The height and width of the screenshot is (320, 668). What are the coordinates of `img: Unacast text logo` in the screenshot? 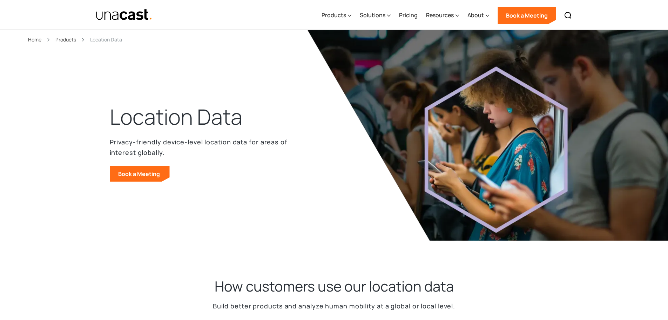 It's located at (124, 15).